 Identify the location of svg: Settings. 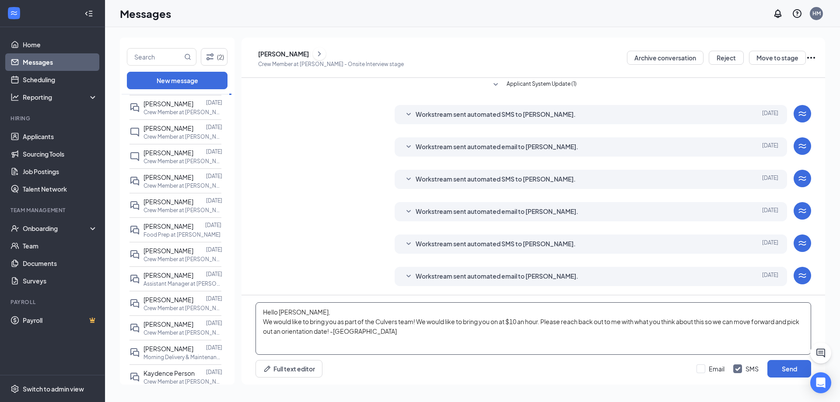
(15, 389).